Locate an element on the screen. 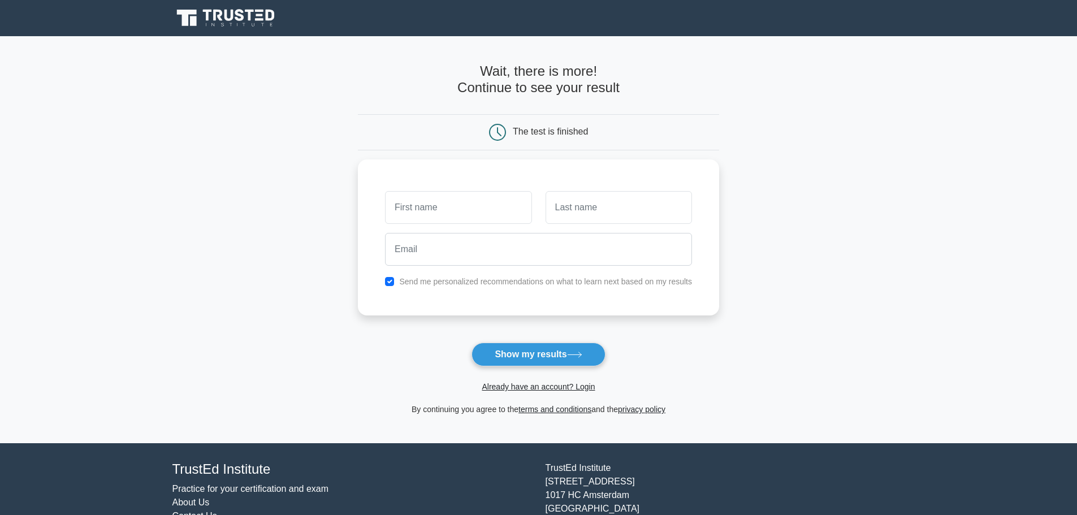  label: Send me personalized recommendations on what to learn next based on my results is located at coordinates (546, 282).